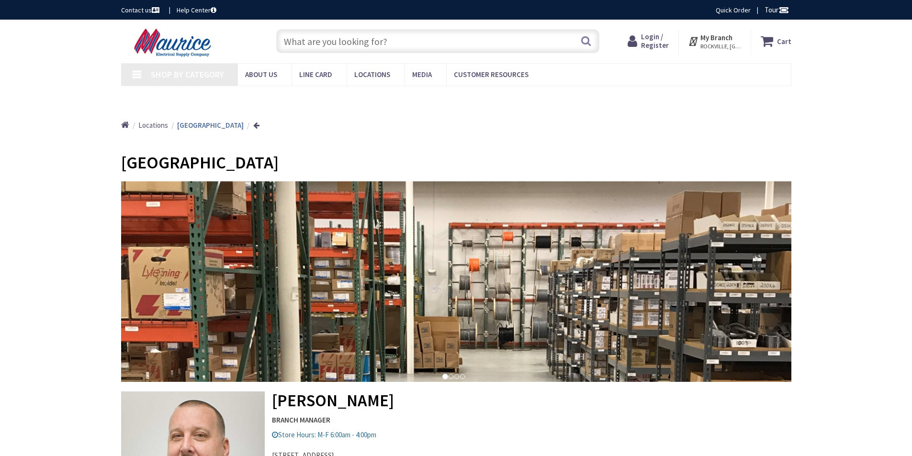 Image resolution: width=912 pixels, height=456 pixels. I want to click on img: img_1123_banner.jpg, so click(456, 282).